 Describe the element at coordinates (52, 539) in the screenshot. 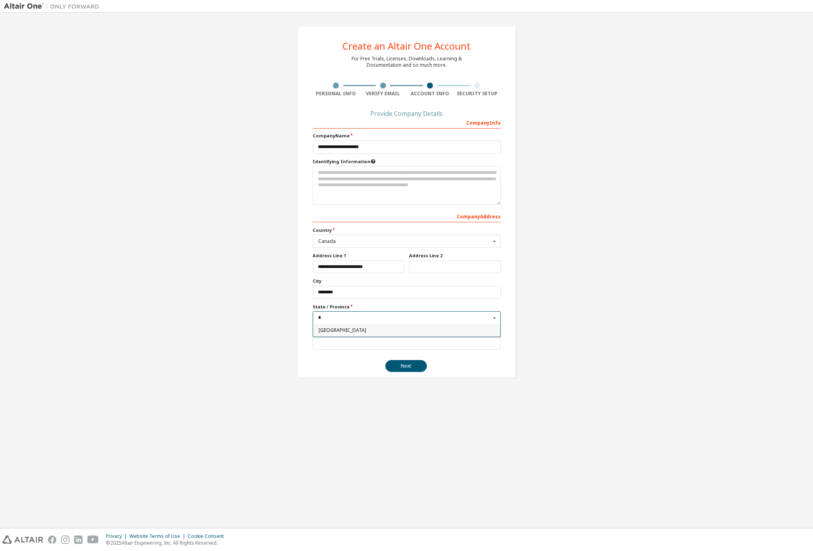

I see `img: facebook.svg` at that location.